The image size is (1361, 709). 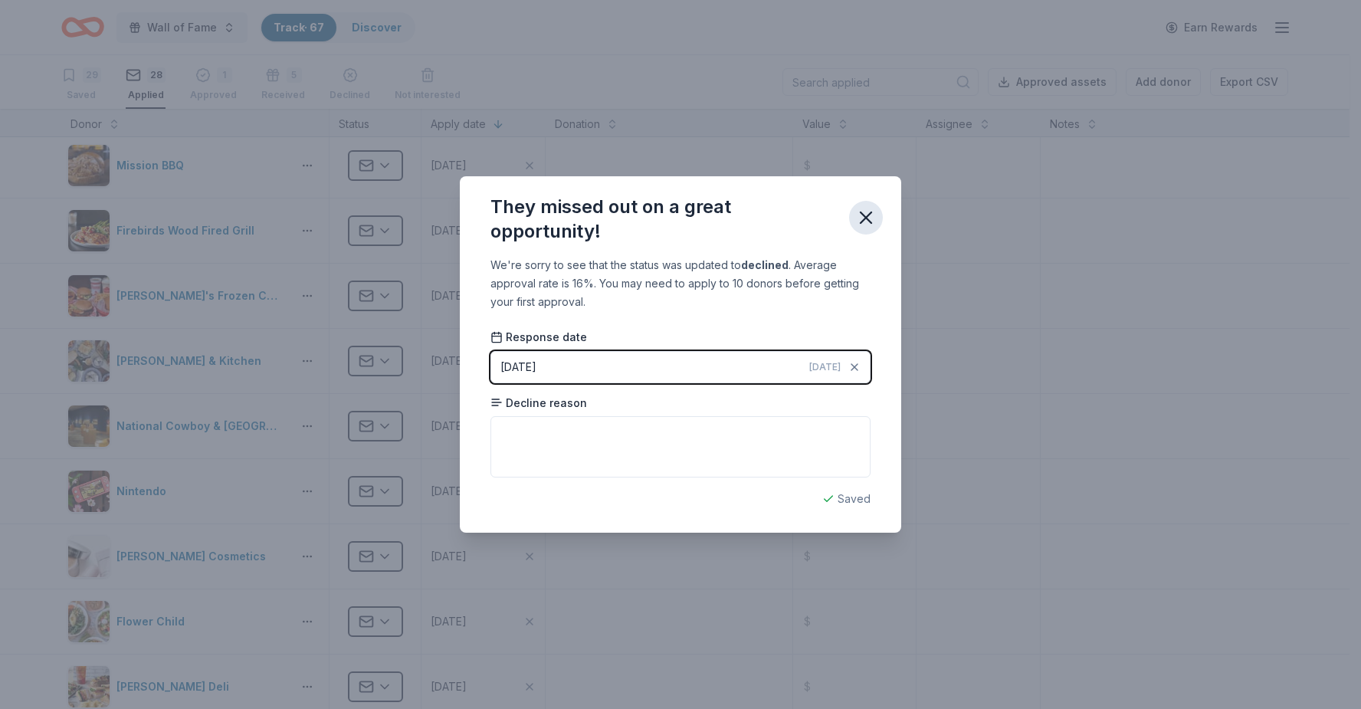 I want to click on span: Decline reason, so click(x=539, y=403).